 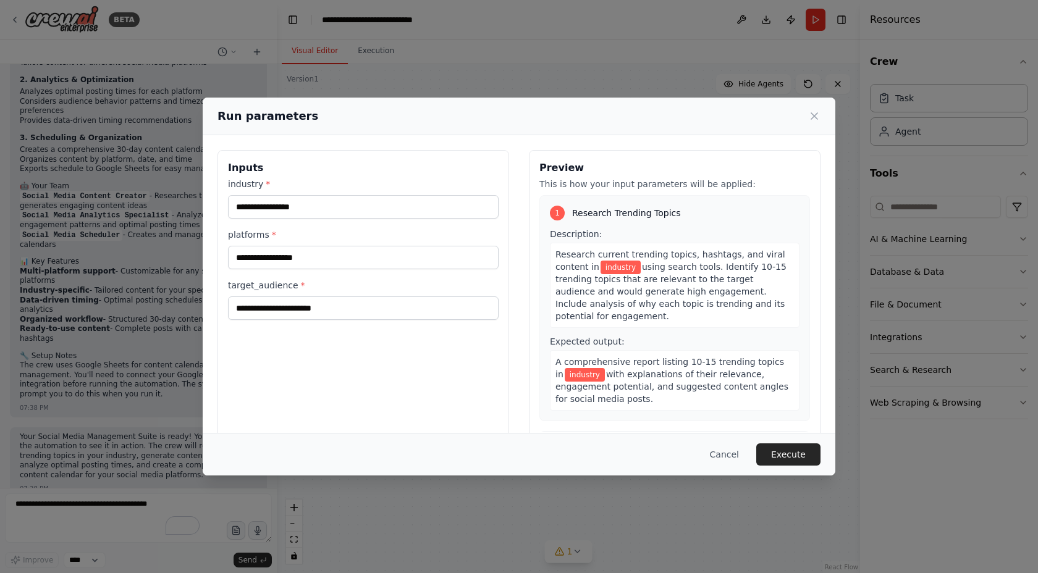 I want to click on button: Execute, so click(x=789, y=455).